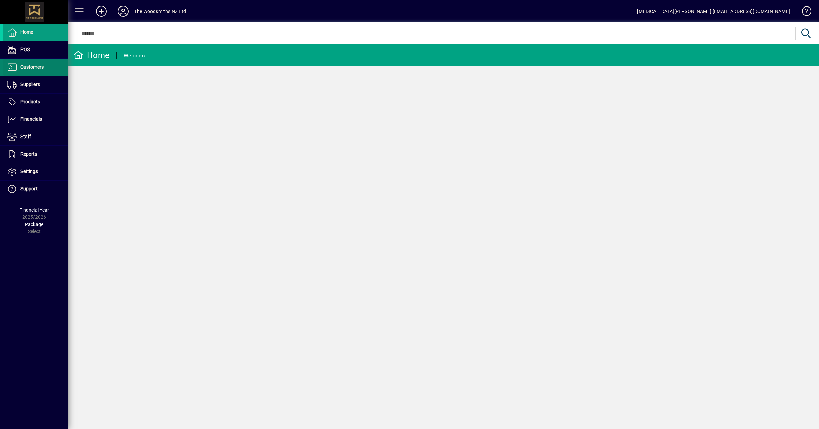  Describe the element at coordinates (36, 172) in the screenshot. I see `a: Settings` at that location.